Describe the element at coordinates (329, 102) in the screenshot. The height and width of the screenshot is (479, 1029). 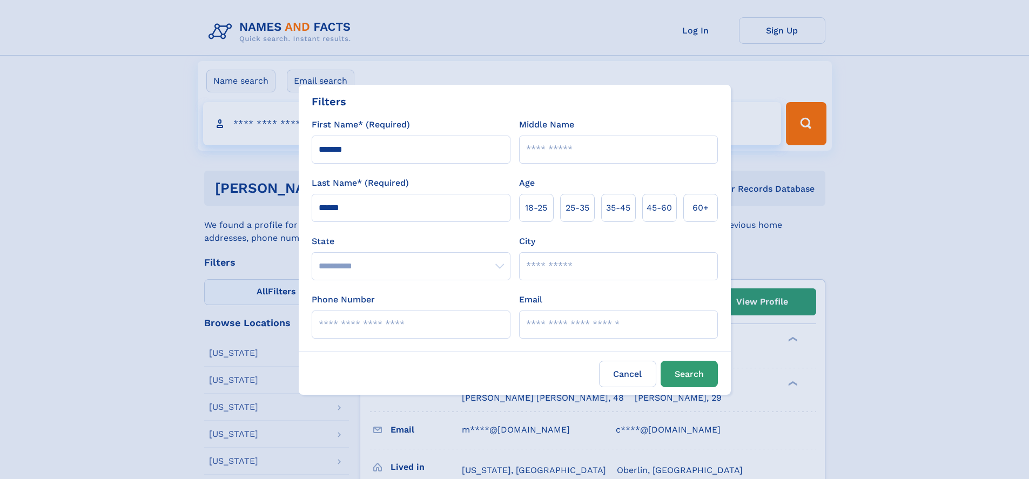
I see `div: Filters` at that location.